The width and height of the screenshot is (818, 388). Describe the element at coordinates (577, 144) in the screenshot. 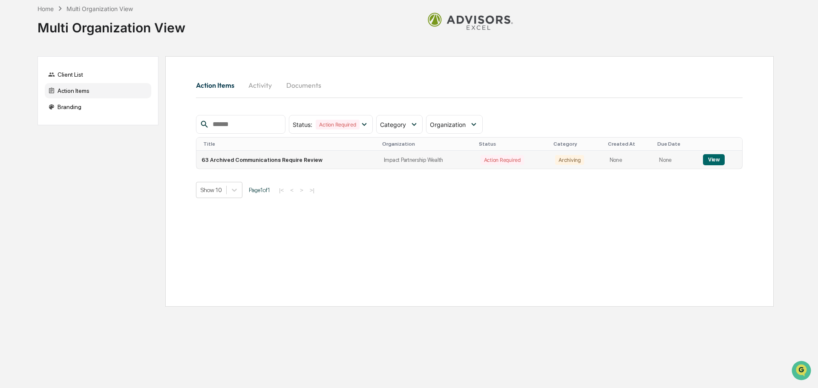

I see `div: Category` at that location.